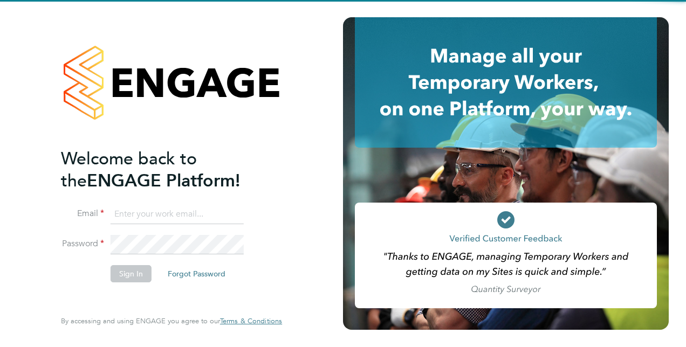 The width and height of the screenshot is (686, 347). What do you see at coordinates (166, 170) in the screenshot?
I see `h2: ENGAGE Platform!` at bounding box center [166, 170].